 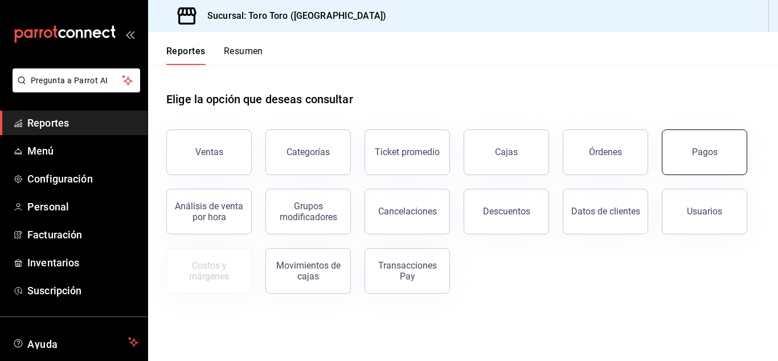 I want to click on button: Reportes, so click(x=186, y=55).